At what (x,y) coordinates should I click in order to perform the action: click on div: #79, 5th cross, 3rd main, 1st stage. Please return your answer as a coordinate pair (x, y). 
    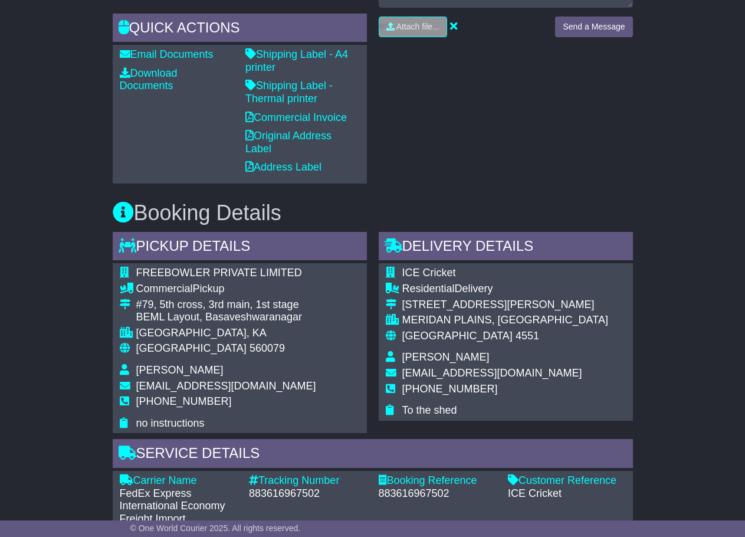
    Looking at the image, I should click on (226, 305).